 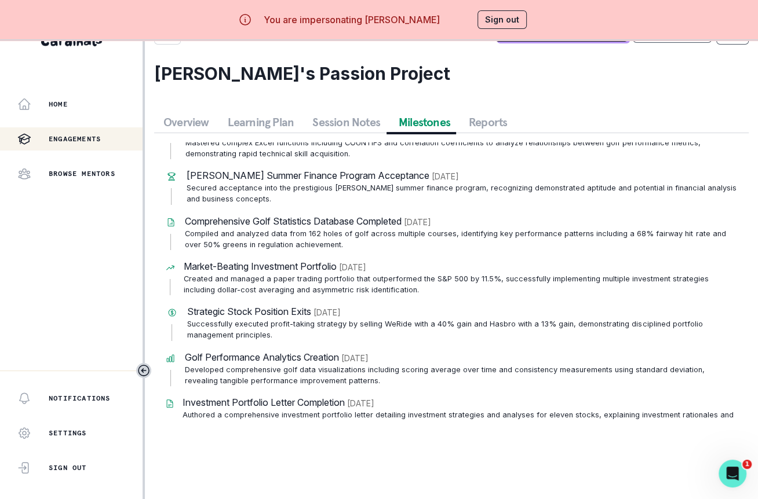 What do you see at coordinates (68, 468) in the screenshot?
I see `p: Sign Out` at bounding box center [68, 468].